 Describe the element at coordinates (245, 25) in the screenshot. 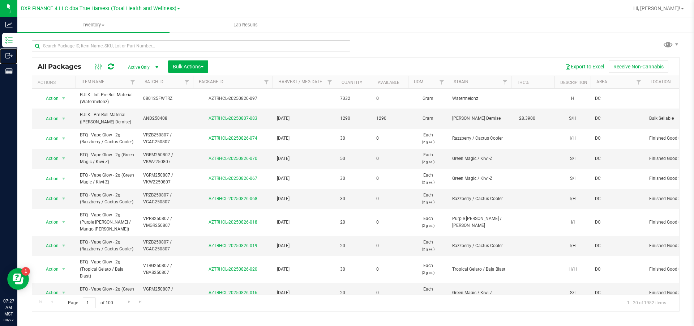

I see `a: Lab Results` at that location.